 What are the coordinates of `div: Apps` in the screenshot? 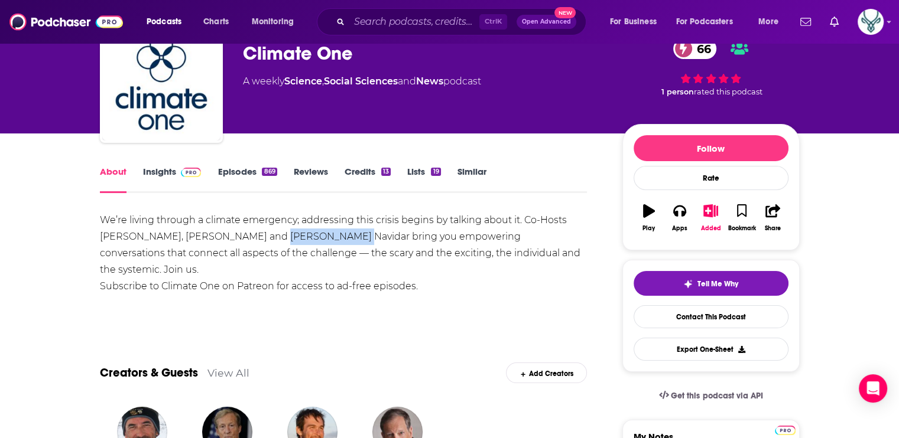 It's located at (680, 229).